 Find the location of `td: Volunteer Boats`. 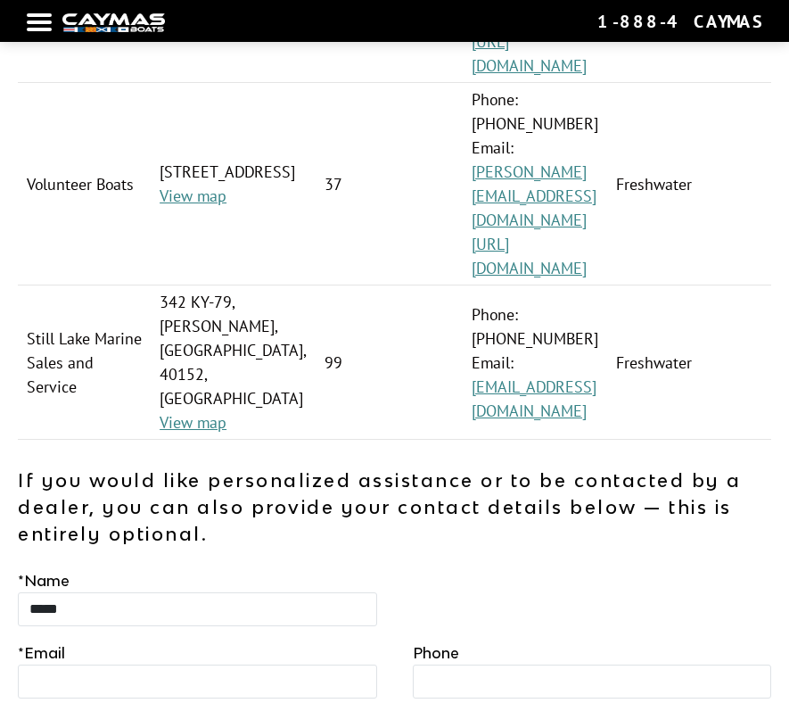

td: Volunteer Boats is located at coordinates (84, 184).